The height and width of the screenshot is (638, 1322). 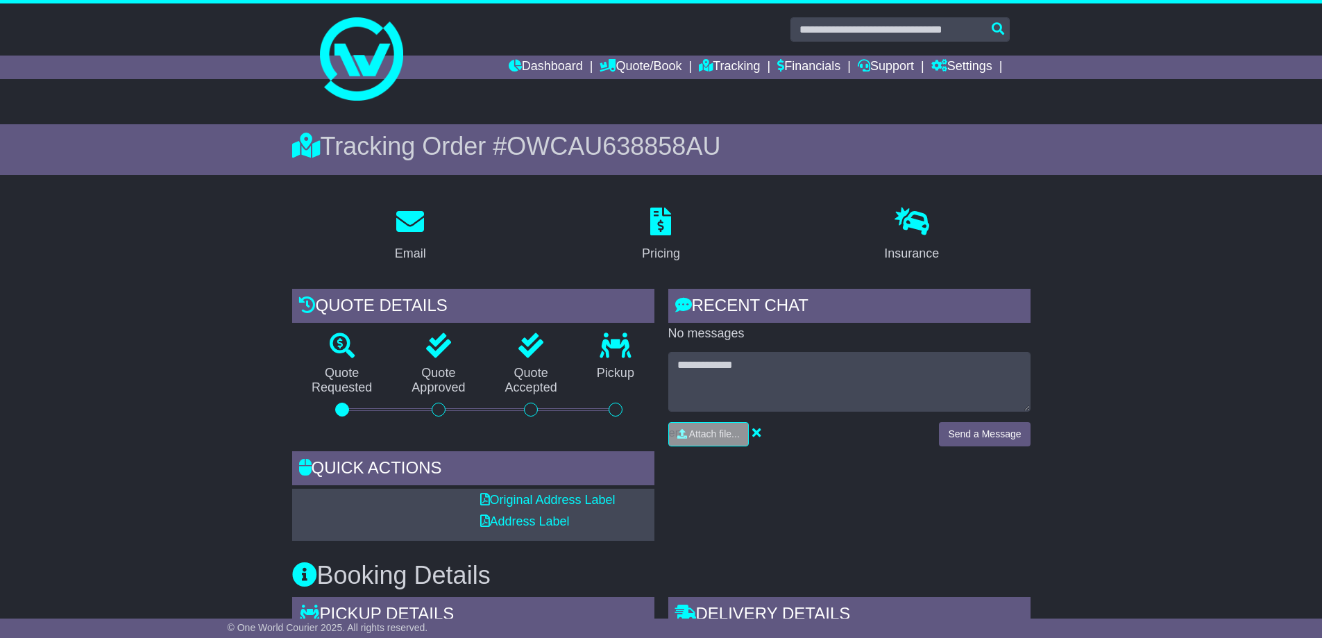 I want to click on p: Quote Requested, so click(x=342, y=380).